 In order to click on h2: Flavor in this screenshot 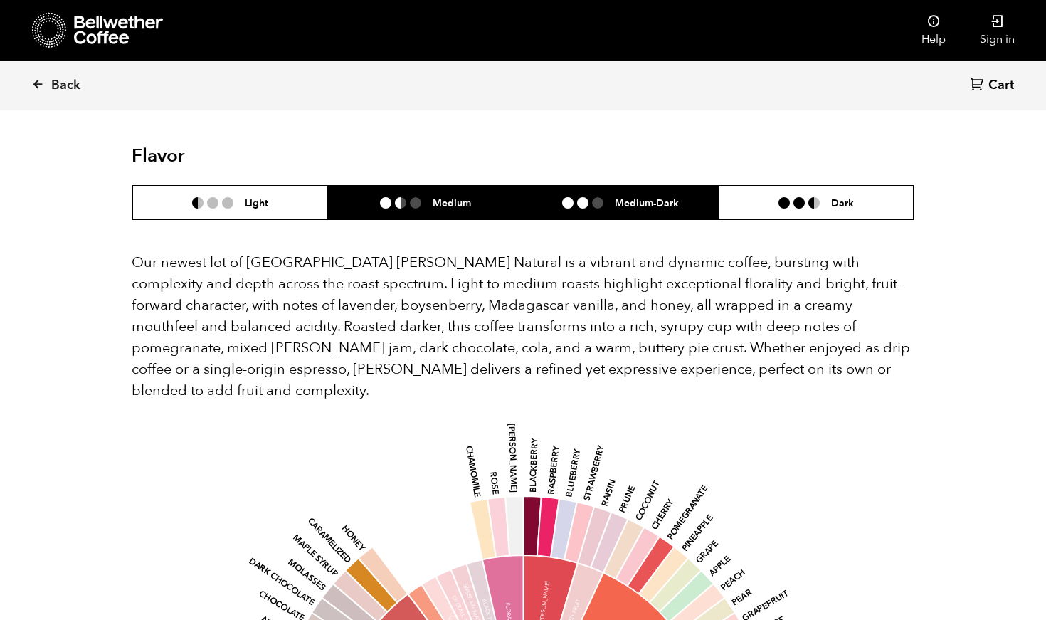, I will do `click(262, 156)`.